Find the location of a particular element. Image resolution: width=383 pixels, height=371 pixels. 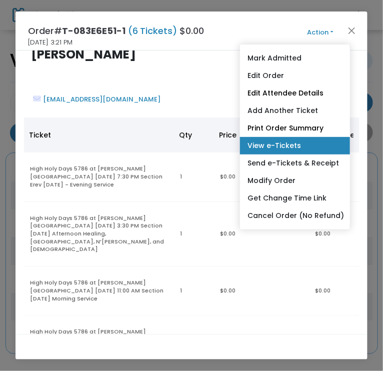

th: Price is located at coordinates (262, 135).